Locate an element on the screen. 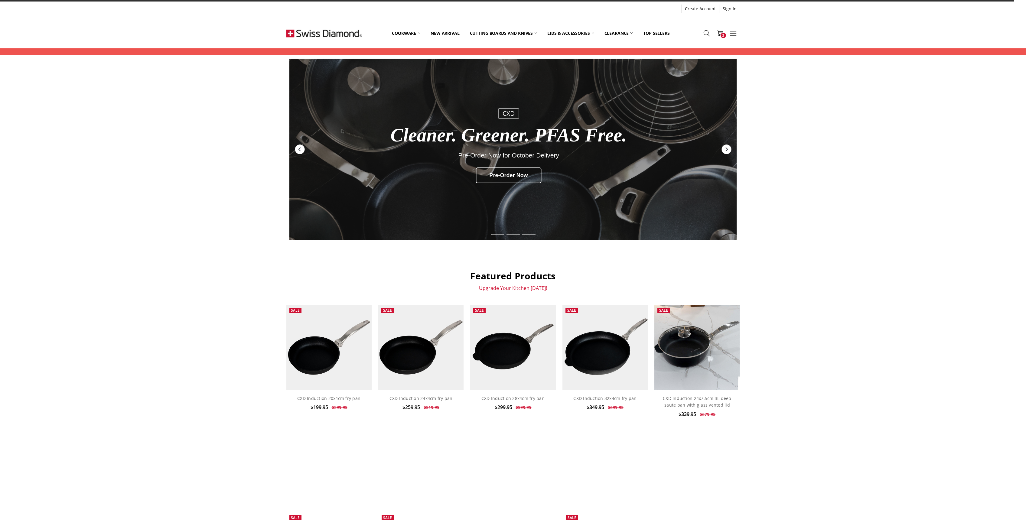  div: Pre-Order Now for October Delivery is located at coordinates (508, 155).